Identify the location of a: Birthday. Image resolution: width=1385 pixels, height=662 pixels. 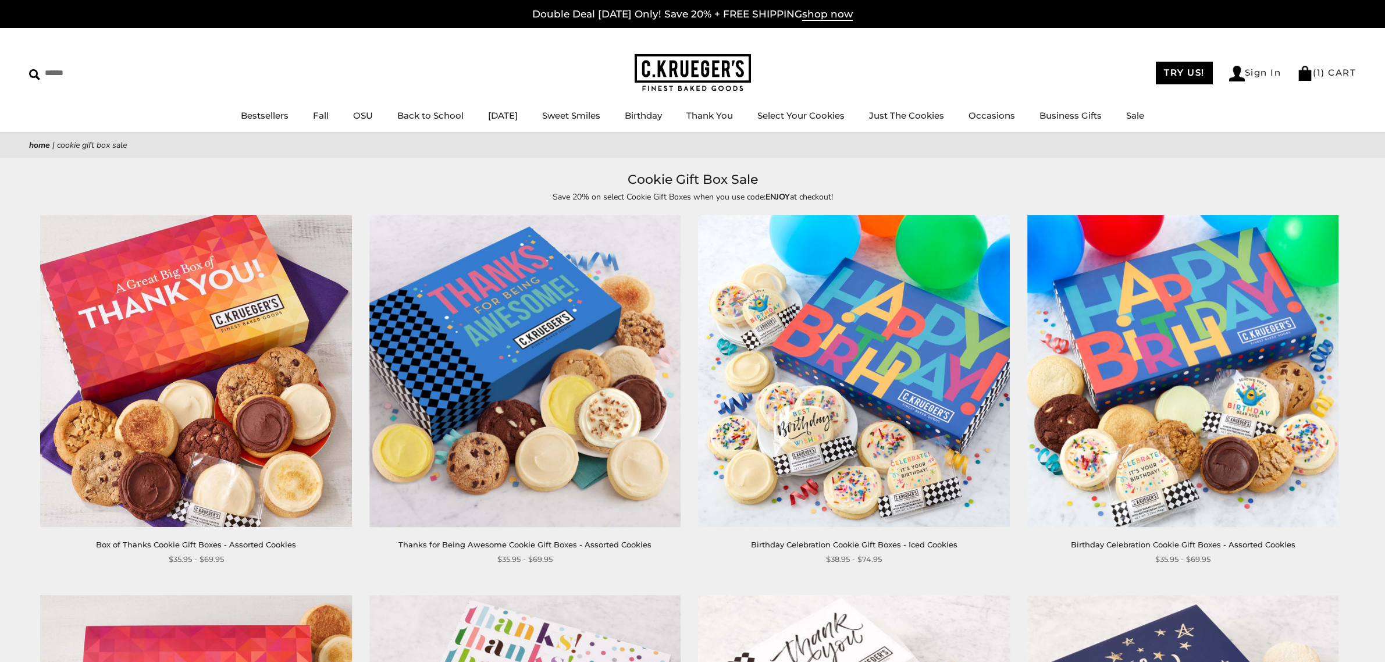
(643, 115).